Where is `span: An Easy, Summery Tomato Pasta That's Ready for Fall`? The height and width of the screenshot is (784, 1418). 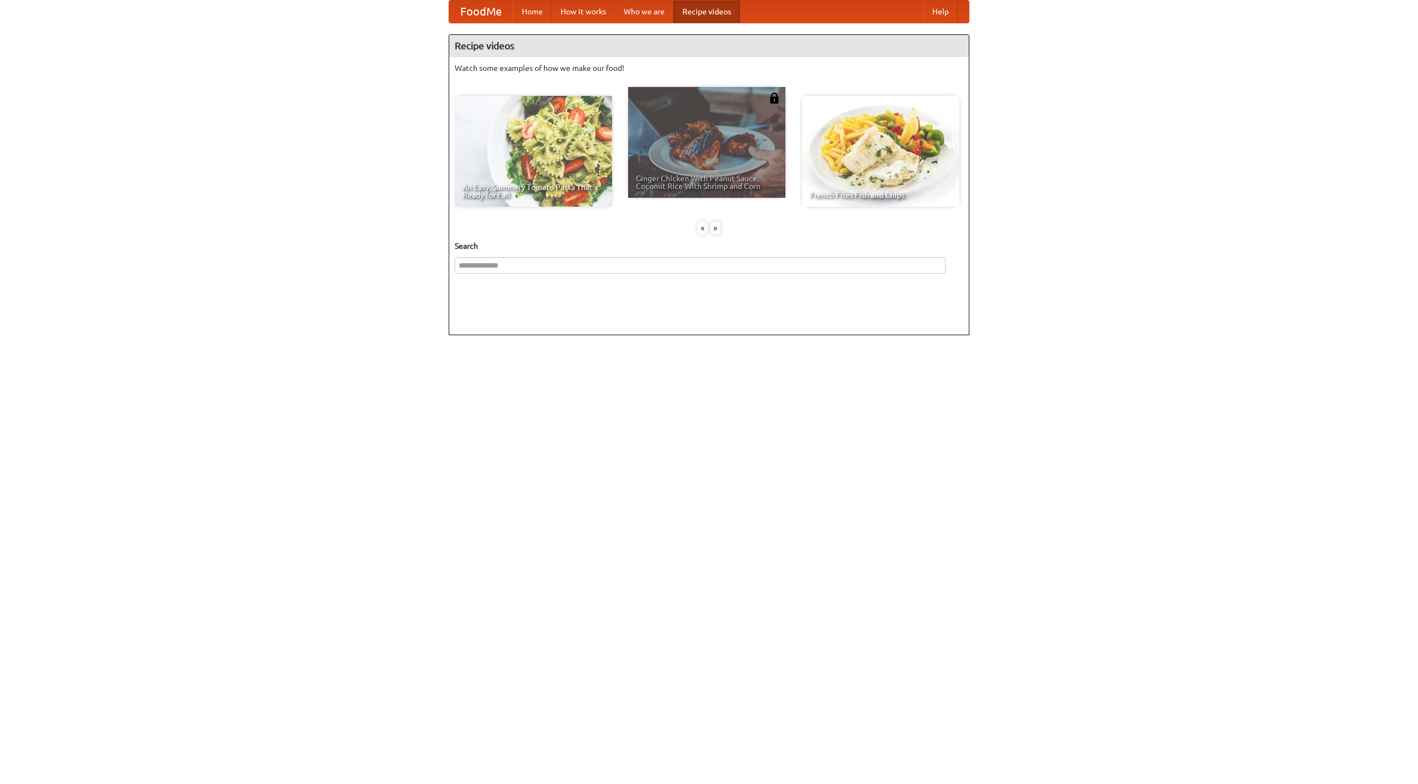 span: An Easy, Summery Tomato Pasta That's Ready for Fall is located at coordinates (533, 191).